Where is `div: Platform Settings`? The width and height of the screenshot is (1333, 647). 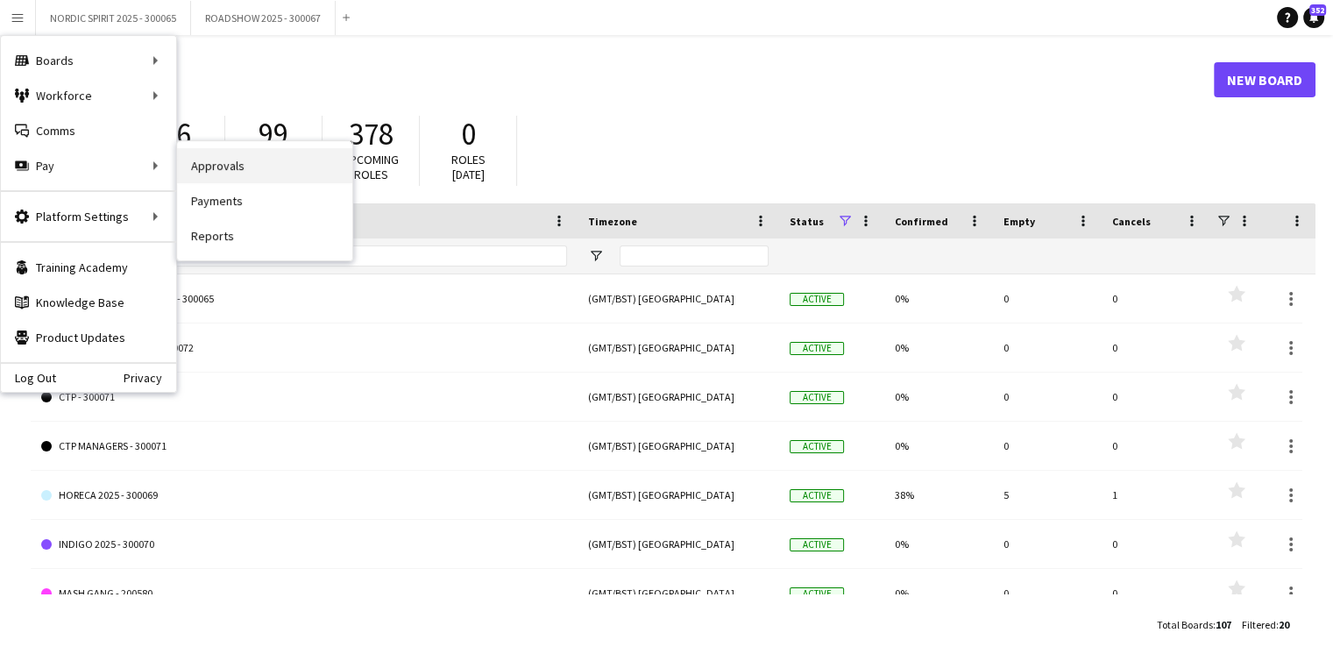 div: Platform Settings is located at coordinates (88, 216).